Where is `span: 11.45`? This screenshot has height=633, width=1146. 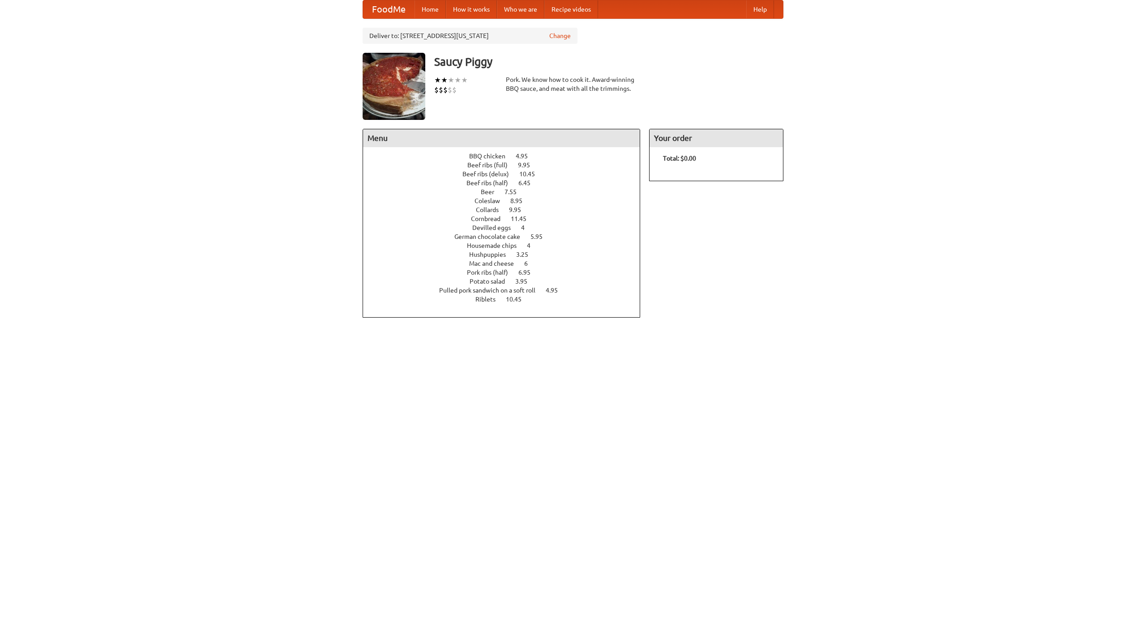
span: 11.45 is located at coordinates (523, 219).